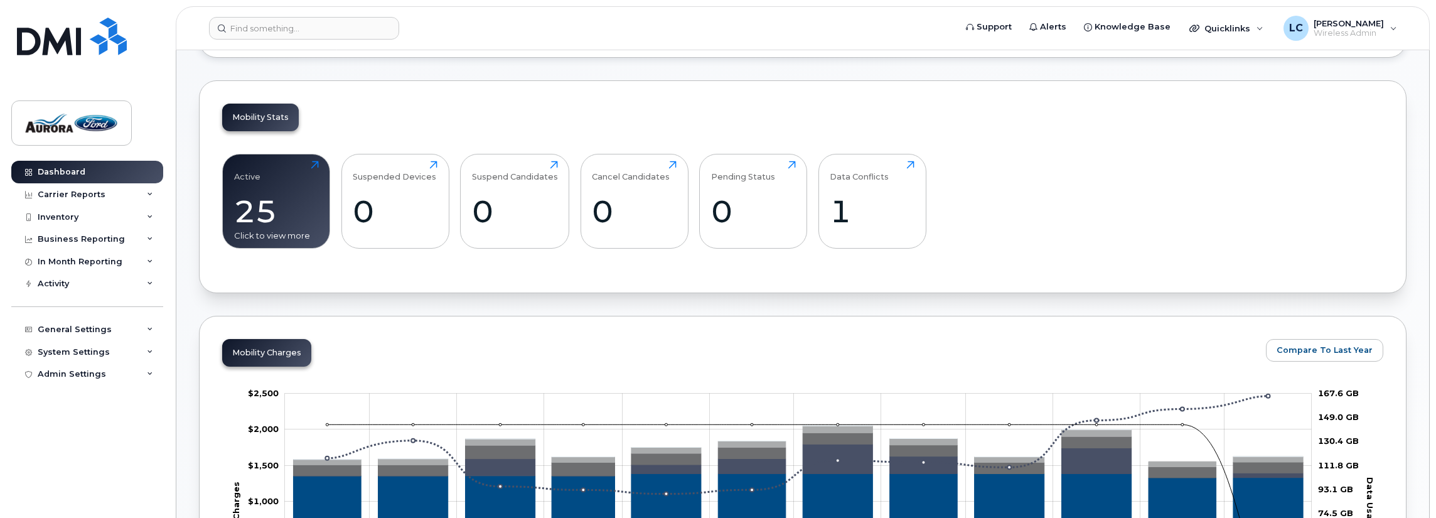 This screenshot has width=1436, height=518. Describe the element at coordinates (1128, 27) in the screenshot. I see `a: Knowledge Base` at that location.